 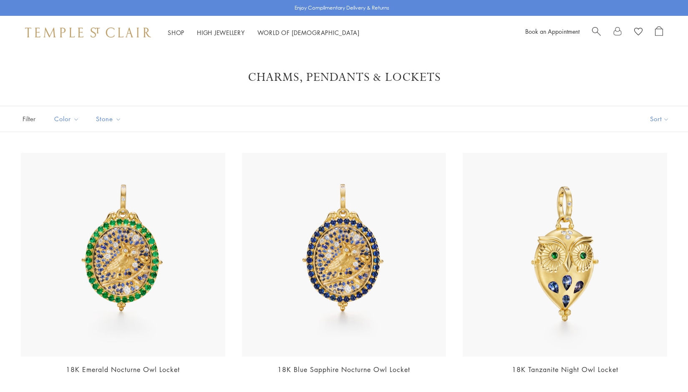 I want to click on button: Stone, so click(x=108, y=119).